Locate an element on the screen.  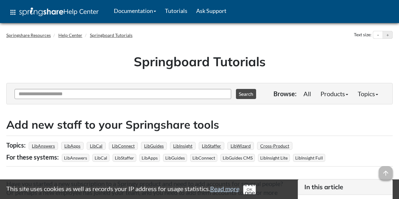
span: LibCal is located at coordinates (101, 158).